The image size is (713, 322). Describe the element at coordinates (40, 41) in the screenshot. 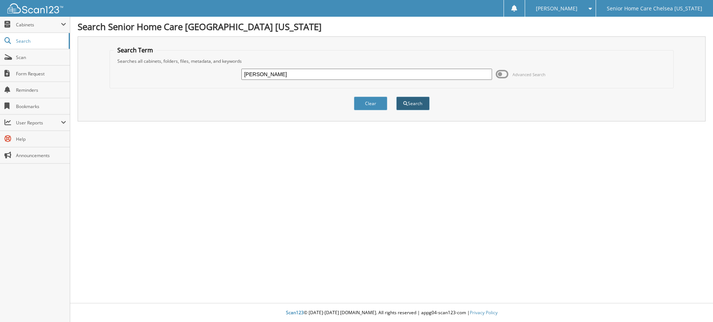

I see `span: Search` at that location.